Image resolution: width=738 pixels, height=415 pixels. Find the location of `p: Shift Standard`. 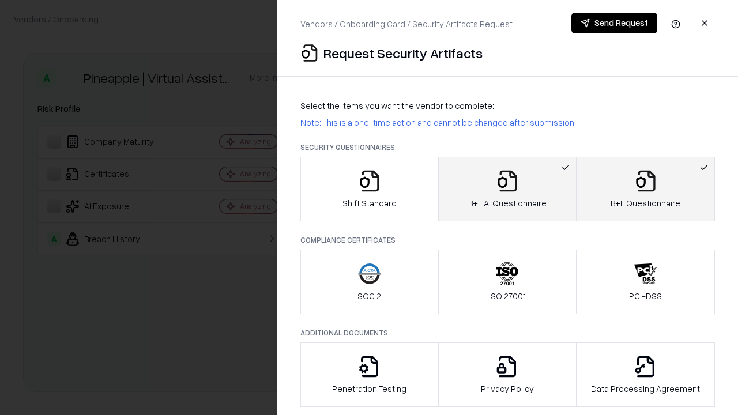

p: Shift Standard is located at coordinates (370, 203).